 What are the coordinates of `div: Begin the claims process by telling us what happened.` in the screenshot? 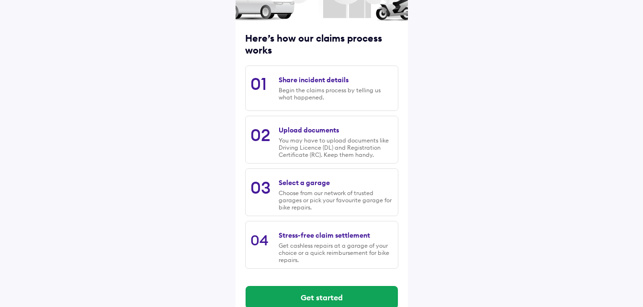 It's located at (336, 94).